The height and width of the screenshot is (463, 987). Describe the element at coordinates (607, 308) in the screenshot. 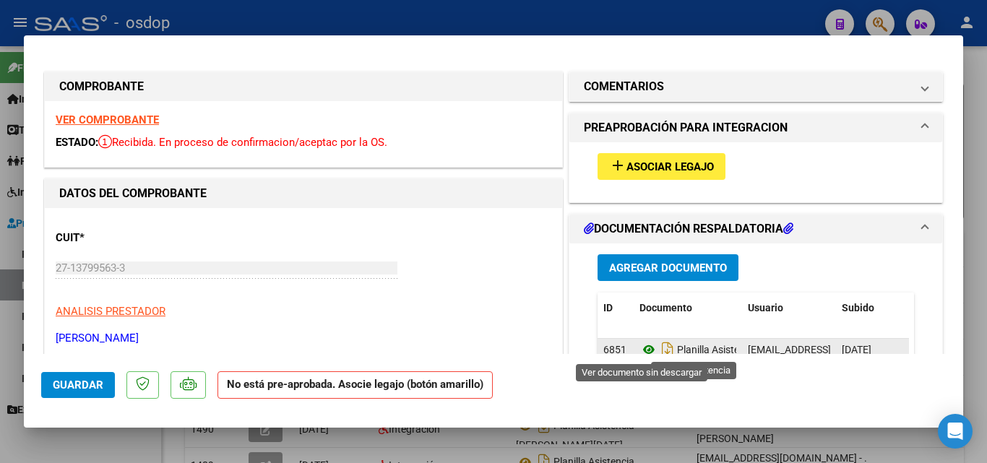

I see `span: ID` at that location.